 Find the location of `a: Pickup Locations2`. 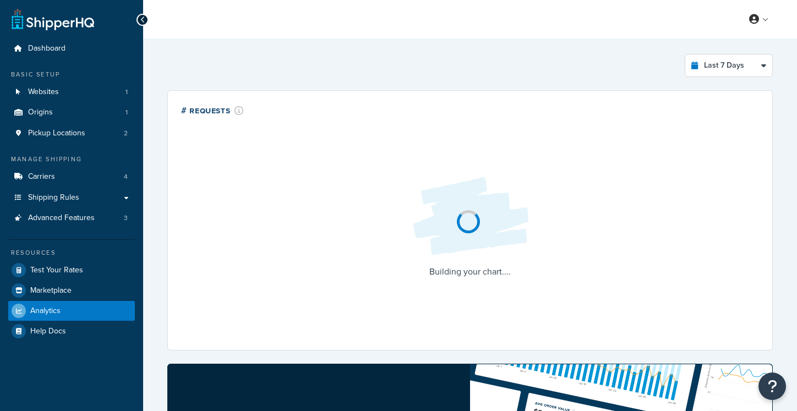

a: Pickup Locations2 is located at coordinates (72, 133).